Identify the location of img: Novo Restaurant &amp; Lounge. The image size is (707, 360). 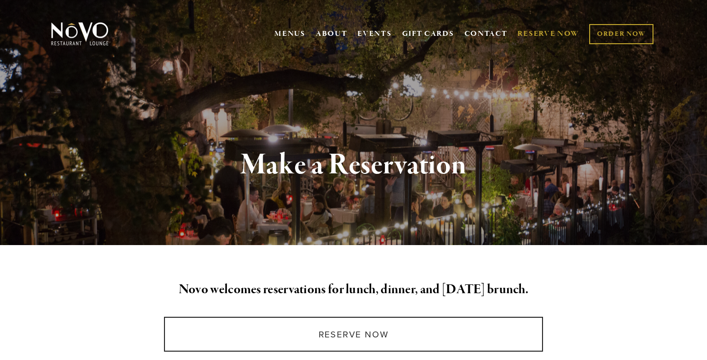
(80, 34).